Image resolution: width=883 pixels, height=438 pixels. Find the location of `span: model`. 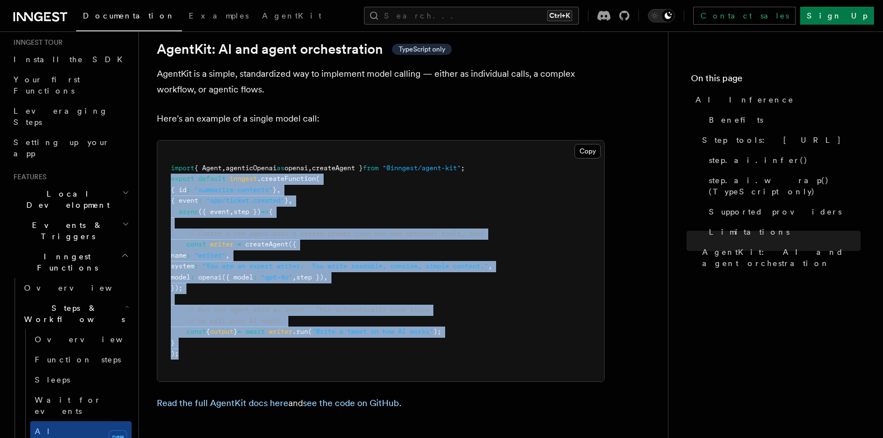

span: model is located at coordinates (180, 277).